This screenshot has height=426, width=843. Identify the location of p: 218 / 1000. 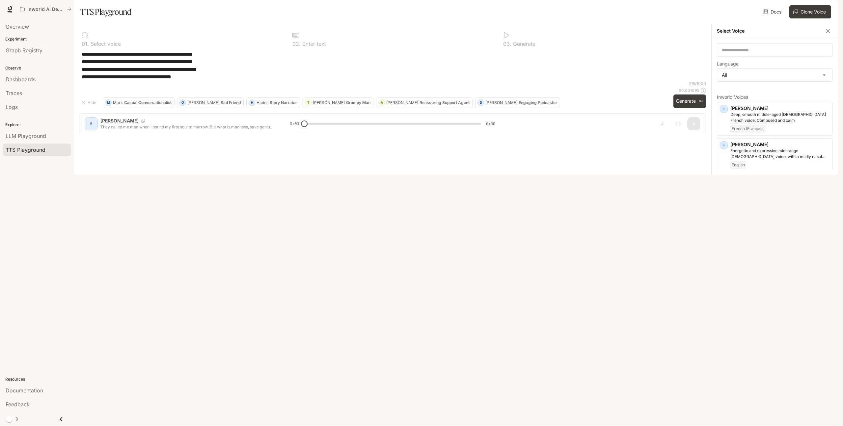
(697, 83).